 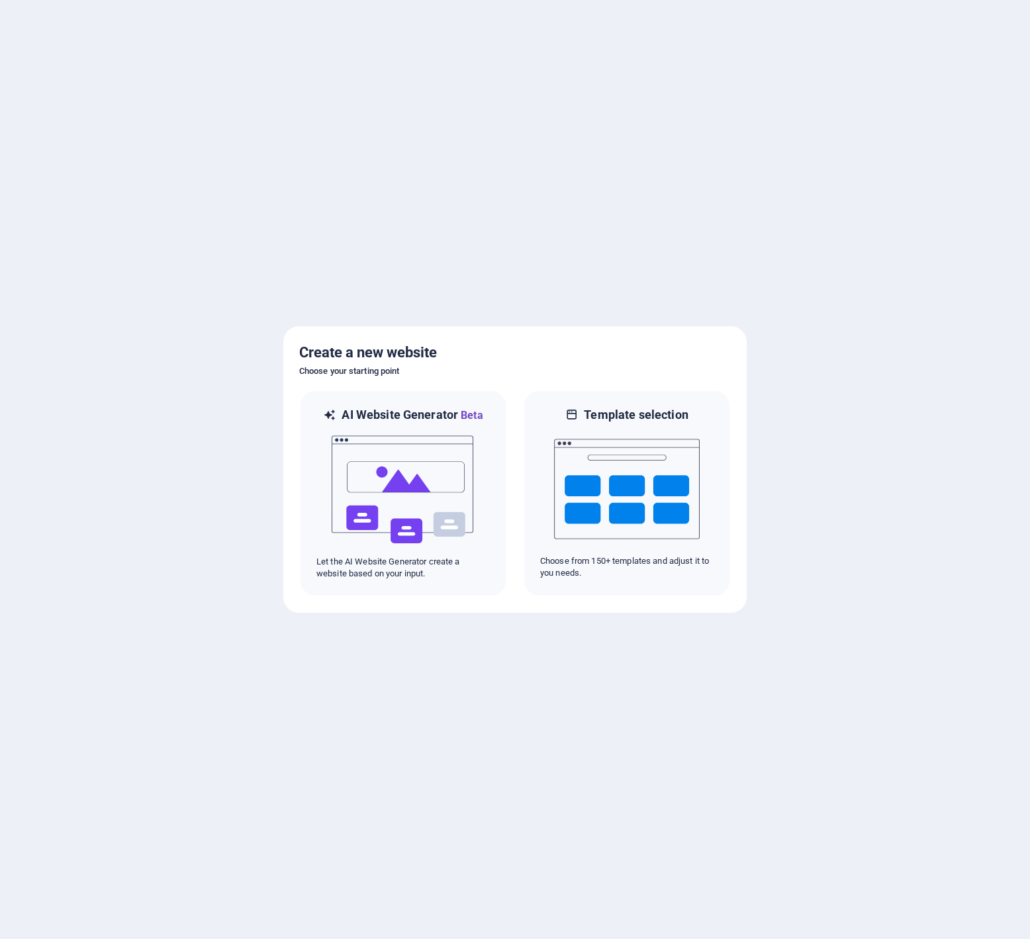 I want to click on img: ai, so click(x=403, y=490).